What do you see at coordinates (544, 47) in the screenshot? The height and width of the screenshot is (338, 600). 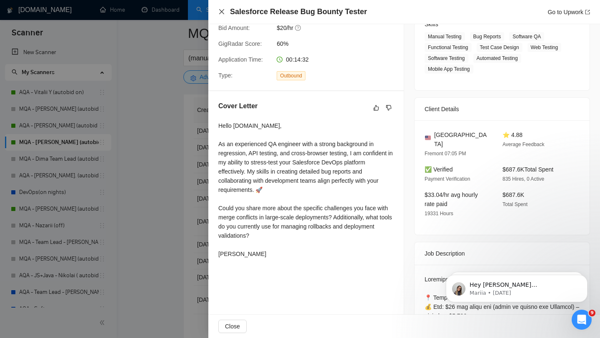 I see `span: Web Testing` at bounding box center [544, 47].